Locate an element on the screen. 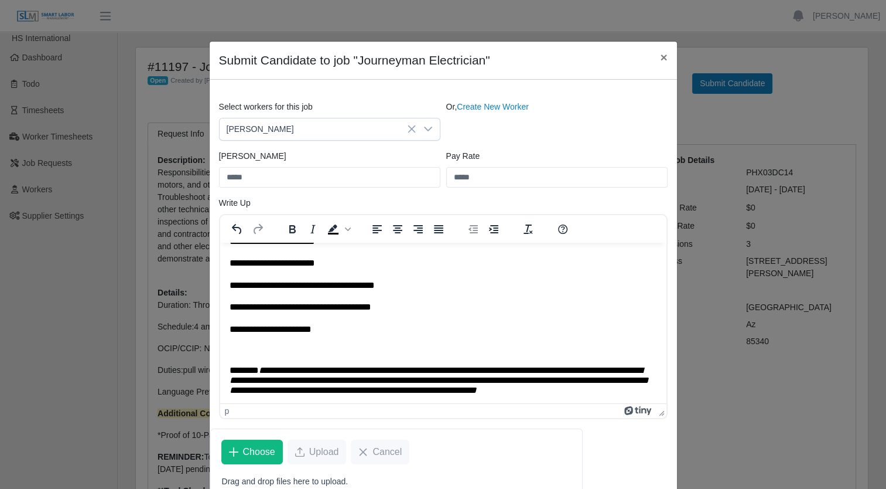 The image size is (886, 489). h4: Submit Candidate to job "Journeyman Electrician" is located at coordinates (354, 60).